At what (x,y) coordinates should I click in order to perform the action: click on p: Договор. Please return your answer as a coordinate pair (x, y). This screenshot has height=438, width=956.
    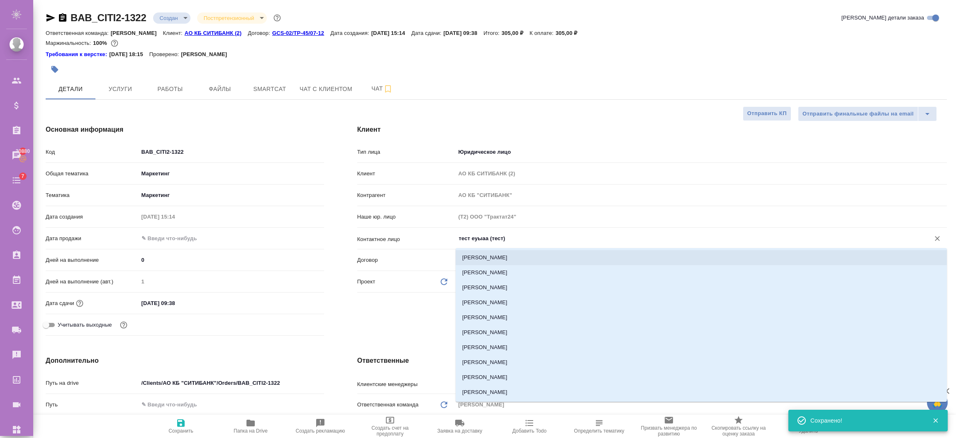
    Looking at the image, I should click on (406, 260).